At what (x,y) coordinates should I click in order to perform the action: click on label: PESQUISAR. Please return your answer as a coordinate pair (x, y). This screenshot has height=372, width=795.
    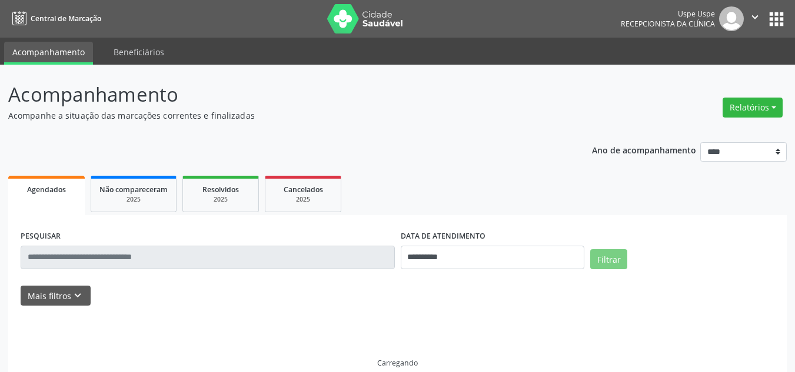
    Looking at the image, I should click on (41, 236).